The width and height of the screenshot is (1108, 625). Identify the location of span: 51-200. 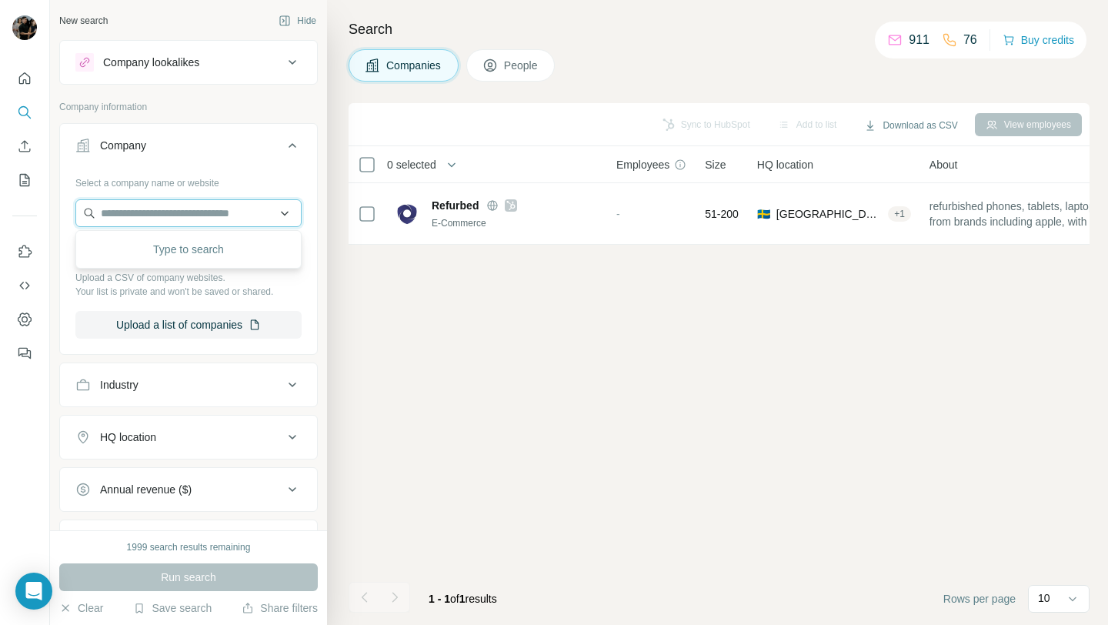
(722, 214).